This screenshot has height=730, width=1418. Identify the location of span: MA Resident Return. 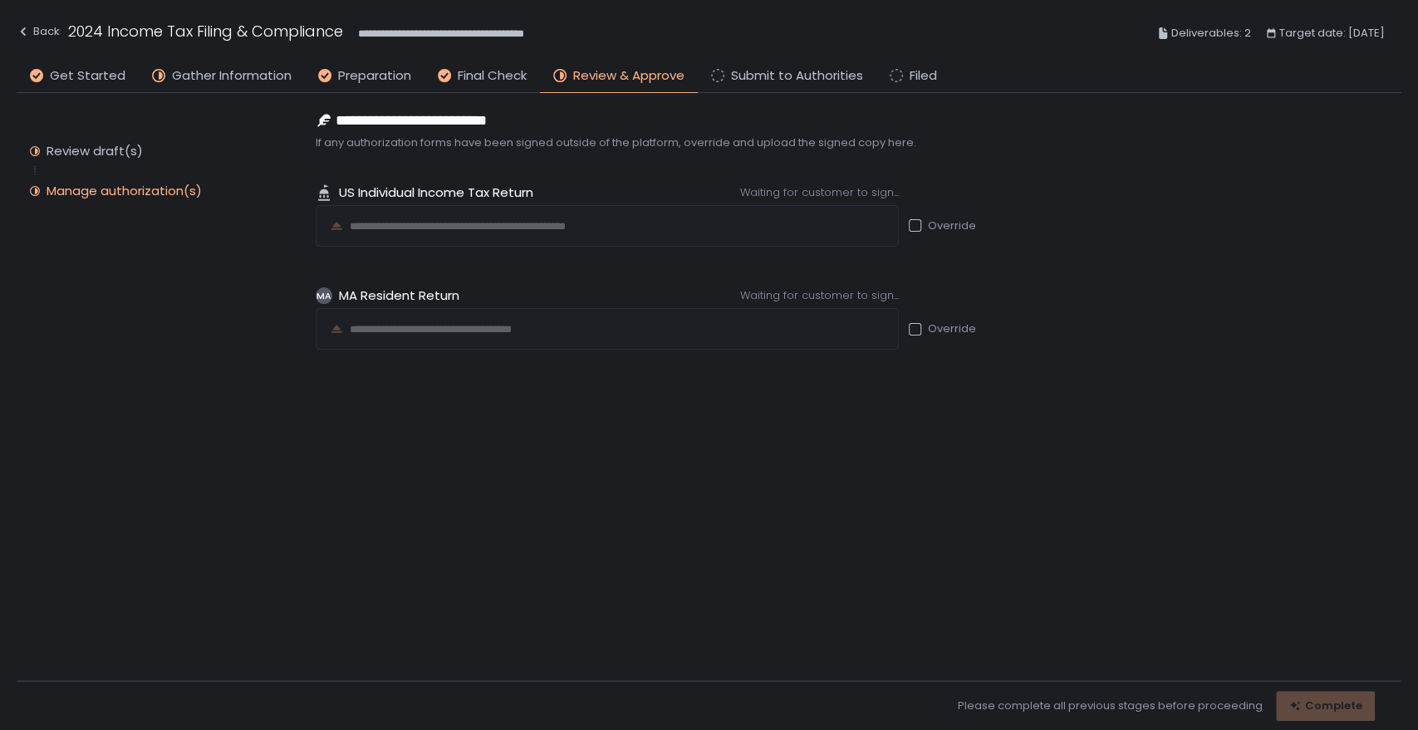
(399, 296).